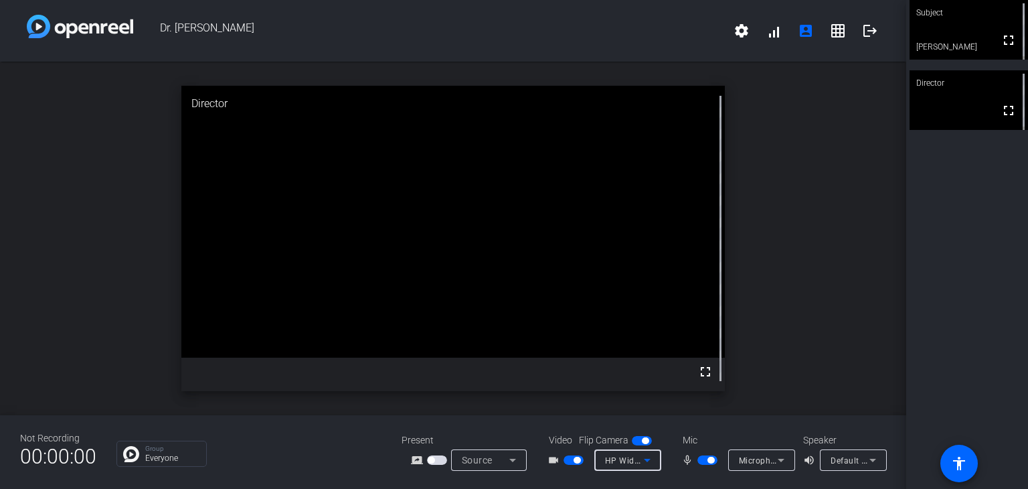  I want to click on p: Group, so click(172, 449).